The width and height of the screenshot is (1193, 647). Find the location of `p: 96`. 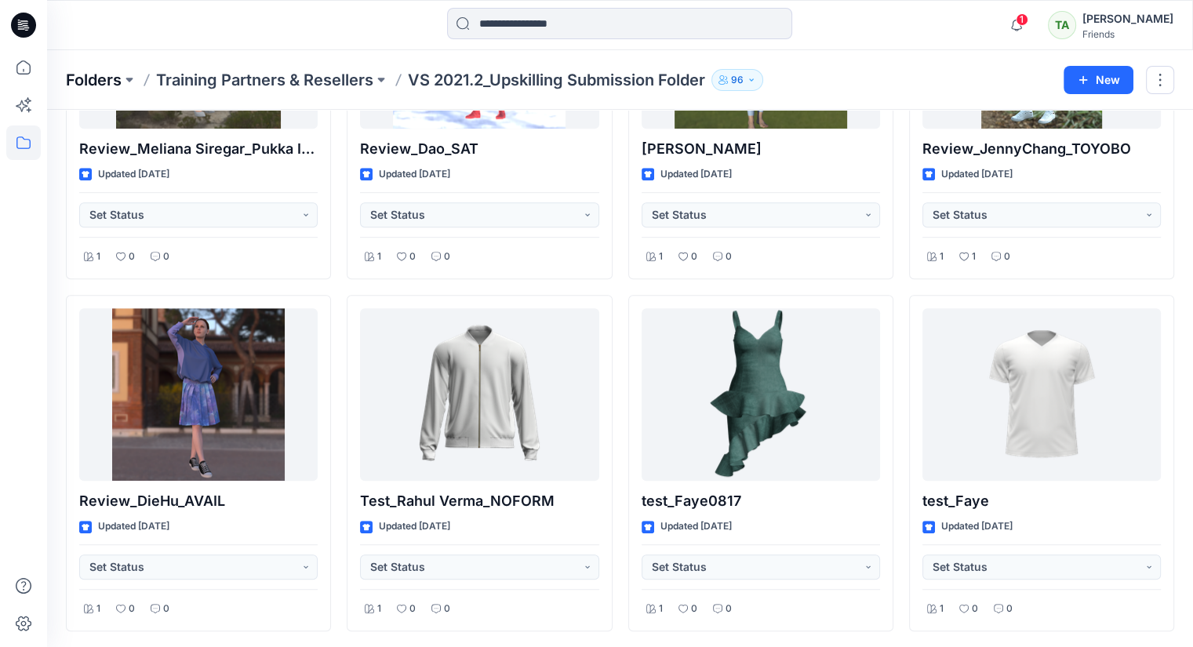

p: 96 is located at coordinates (737, 80).